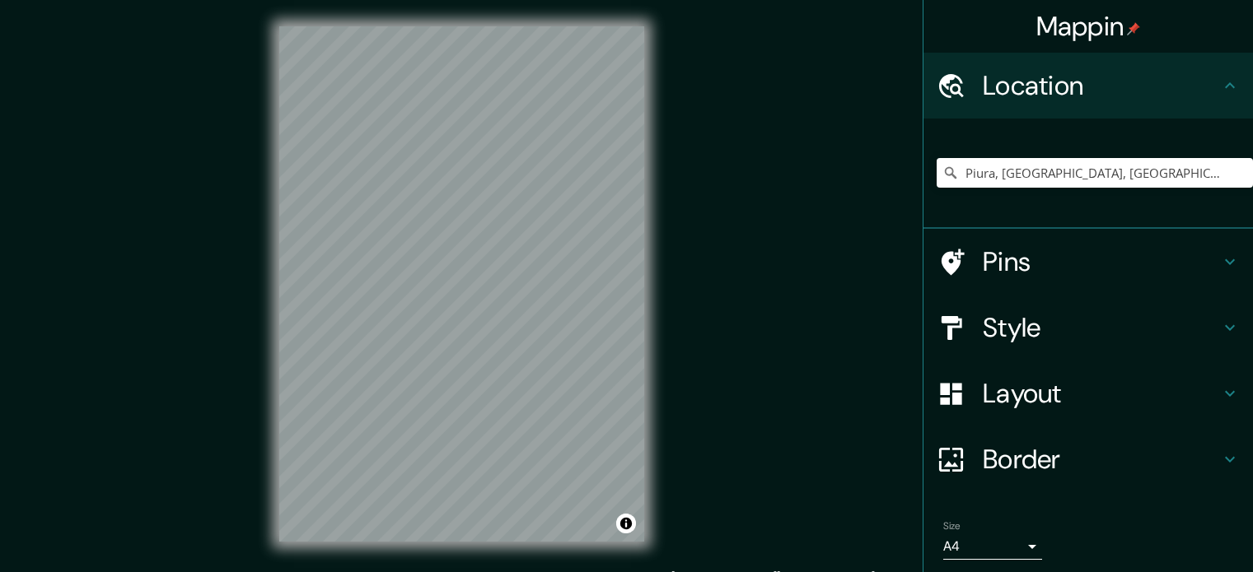 The height and width of the screenshot is (572, 1253). Describe the element at coordinates (1133, 29) in the screenshot. I see `img: pin-icon.png` at that location.